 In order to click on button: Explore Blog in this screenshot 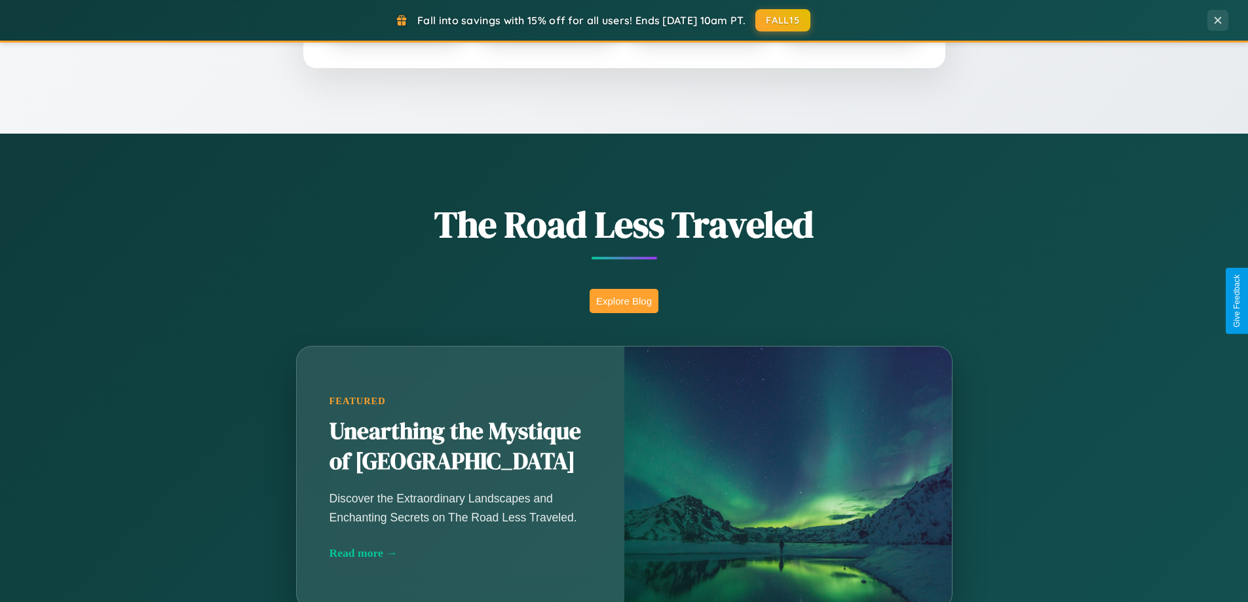, I will do `click(624, 301)`.